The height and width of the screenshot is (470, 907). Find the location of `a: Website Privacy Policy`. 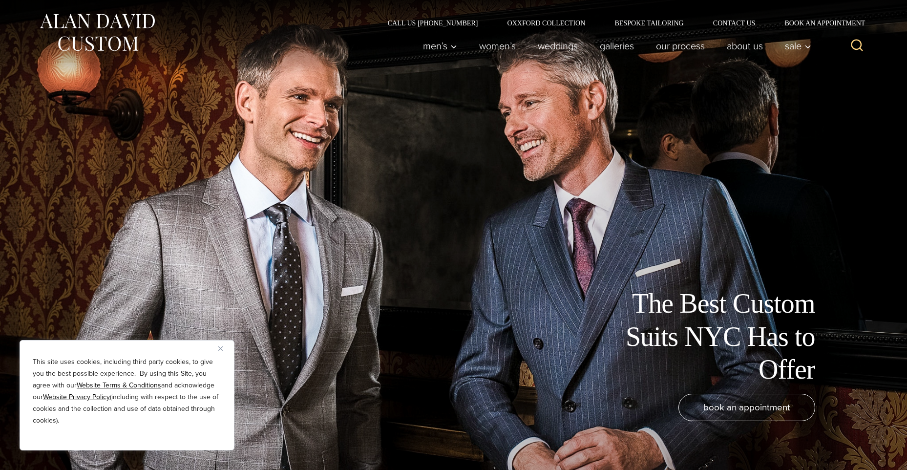

a: Website Privacy Policy is located at coordinates (76, 396).